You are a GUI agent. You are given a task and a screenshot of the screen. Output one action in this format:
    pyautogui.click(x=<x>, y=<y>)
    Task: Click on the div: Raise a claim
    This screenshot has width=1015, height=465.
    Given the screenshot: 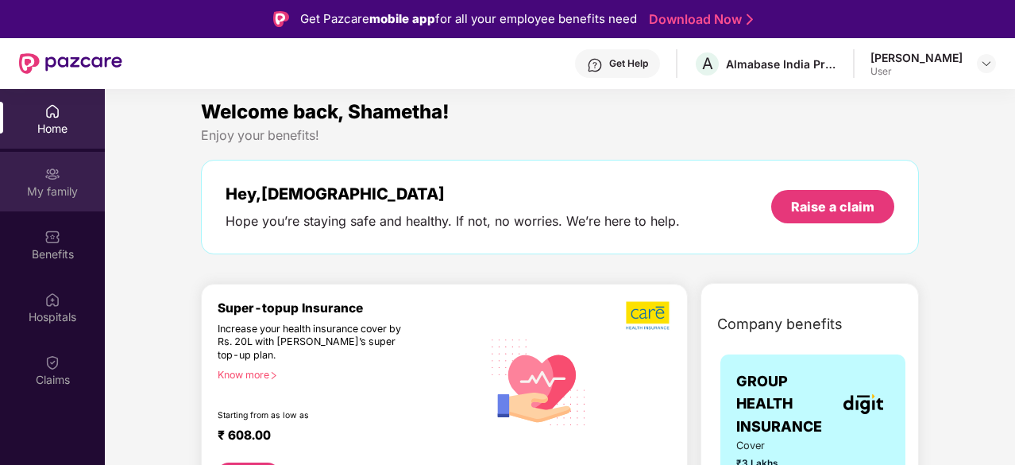 What is the action you would take?
    pyautogui.click(x=832, y=207)
    